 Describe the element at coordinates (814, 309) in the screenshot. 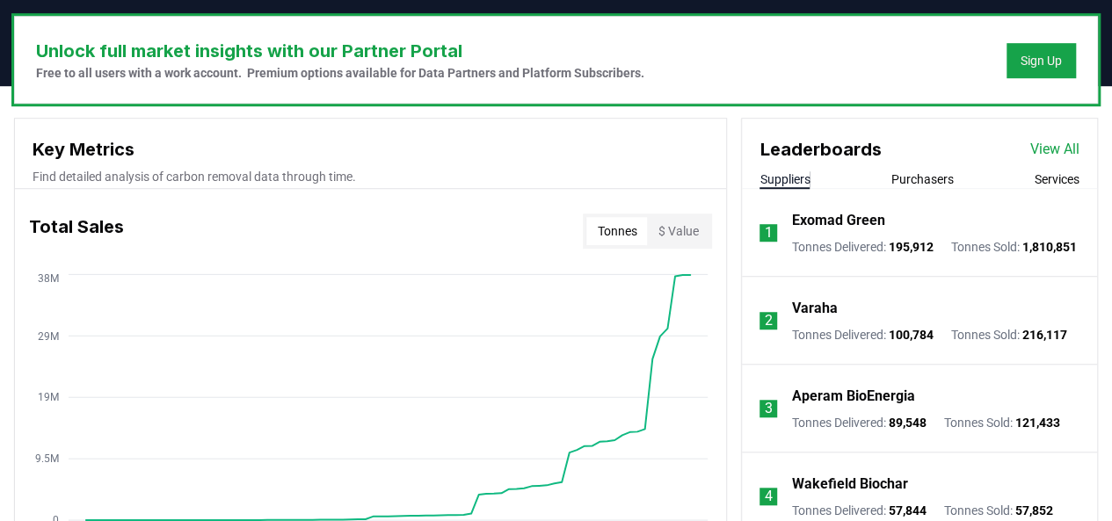

I see `p: Varaha` at that location.